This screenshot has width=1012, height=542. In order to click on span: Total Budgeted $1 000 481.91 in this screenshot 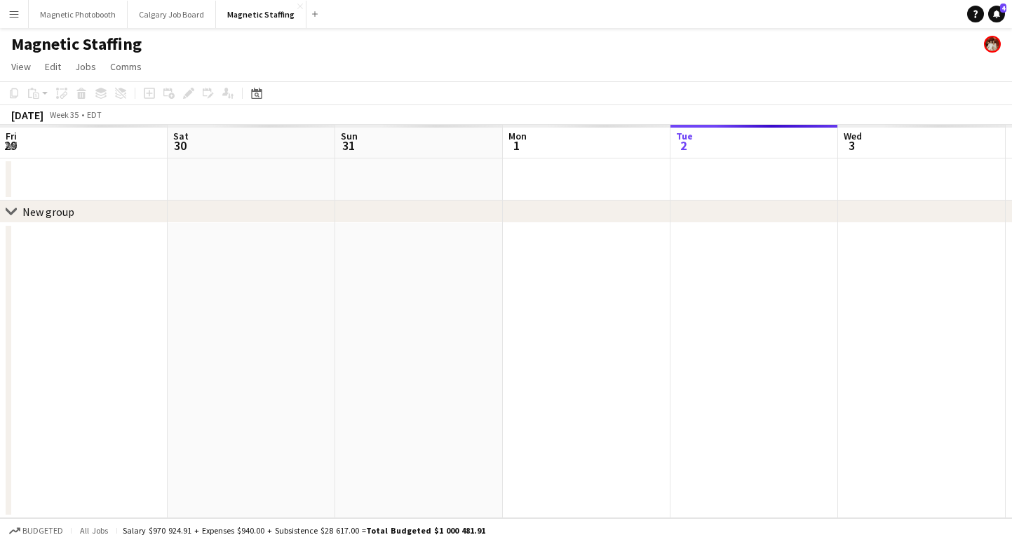, I will do `click(426, 530)`.